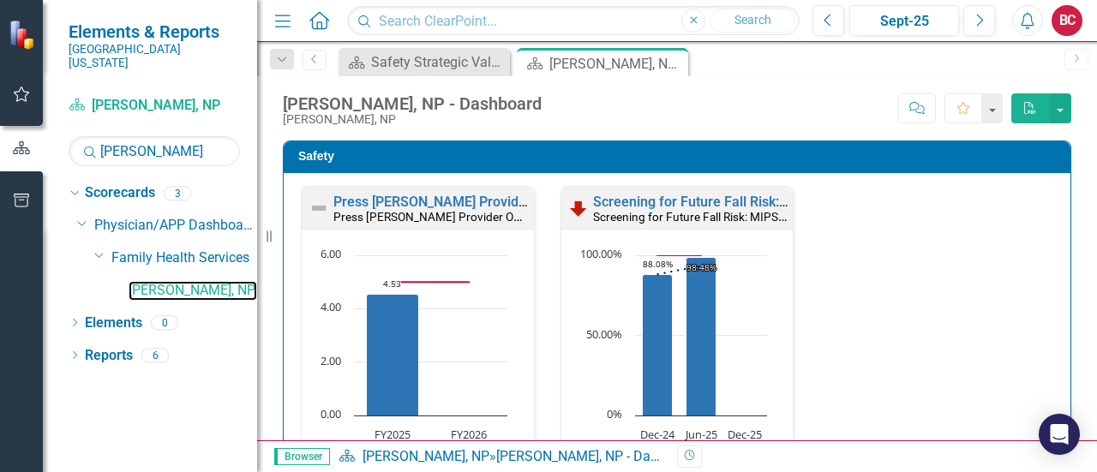 The image size is (1097, 472). Describe the element at coordinates (905, 21) in the screenshot. I see `button: Sept-25` at that location.